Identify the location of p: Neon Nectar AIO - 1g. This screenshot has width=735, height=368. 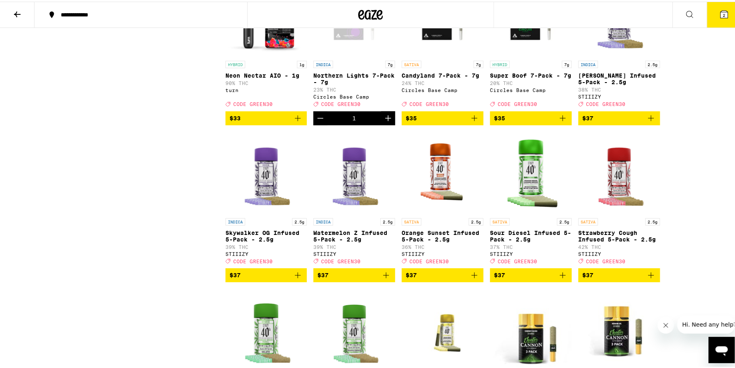
(266, 74).